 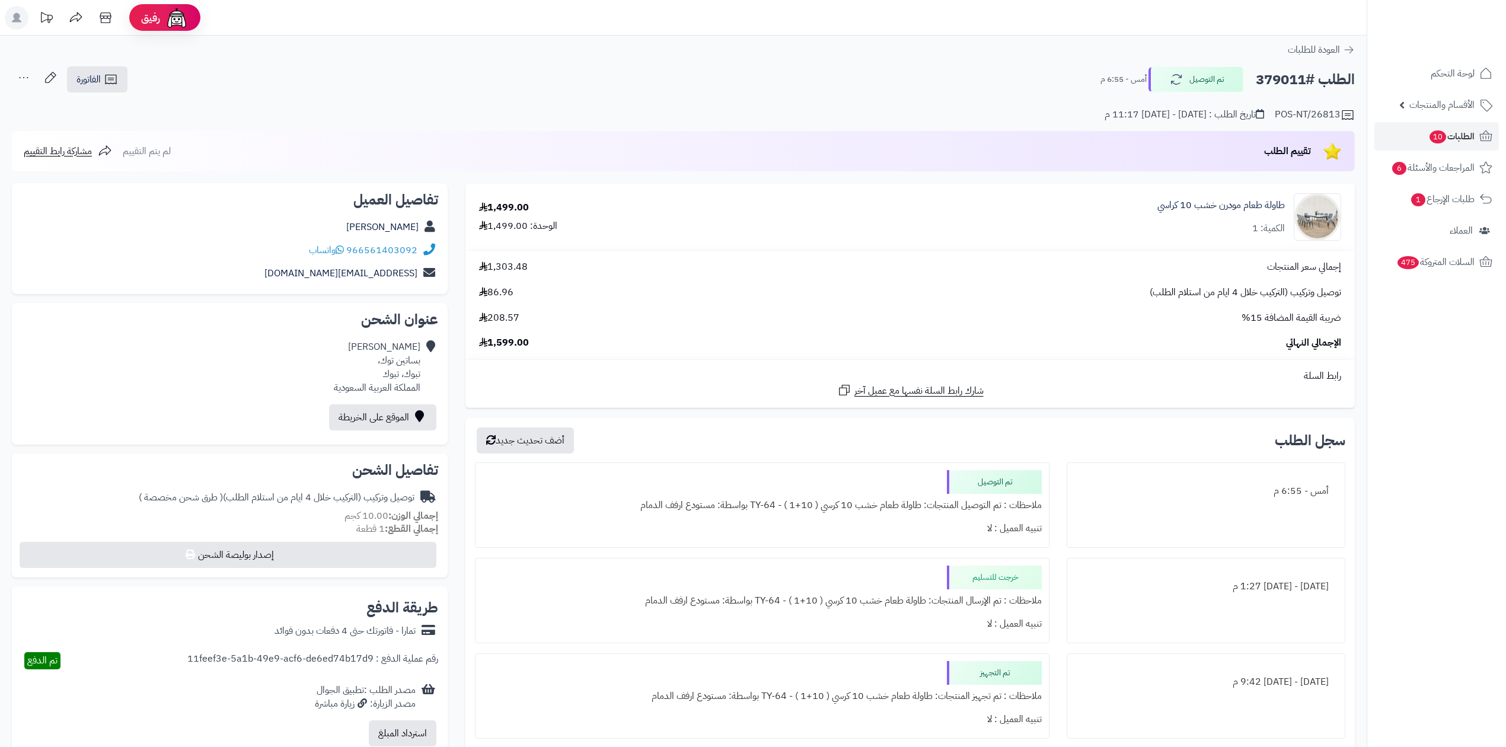 I want to click on a: لوحة التحكم, so click(x=1437, y=74).